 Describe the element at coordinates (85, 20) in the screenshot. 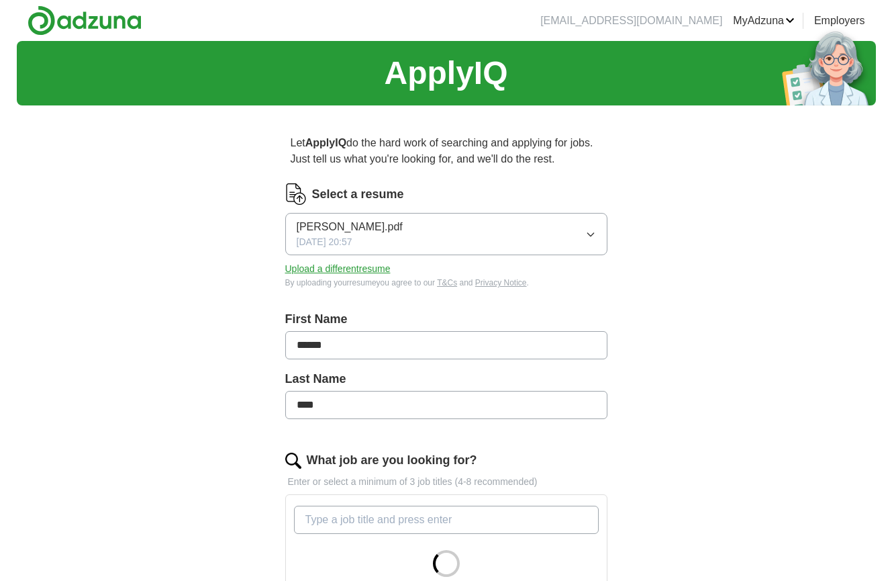

I see `img: Adzuna logo` at that location.